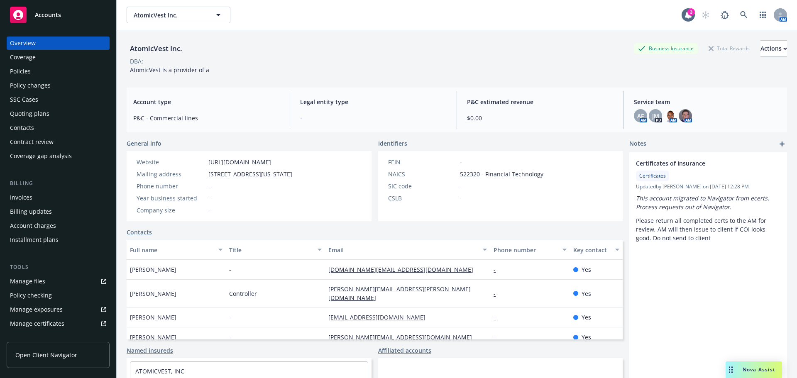 The image size is (797, 378). Describe the element at coordinates (169, 15) in the screenshot. I see `span: AtomicVest Inc.` at that location.